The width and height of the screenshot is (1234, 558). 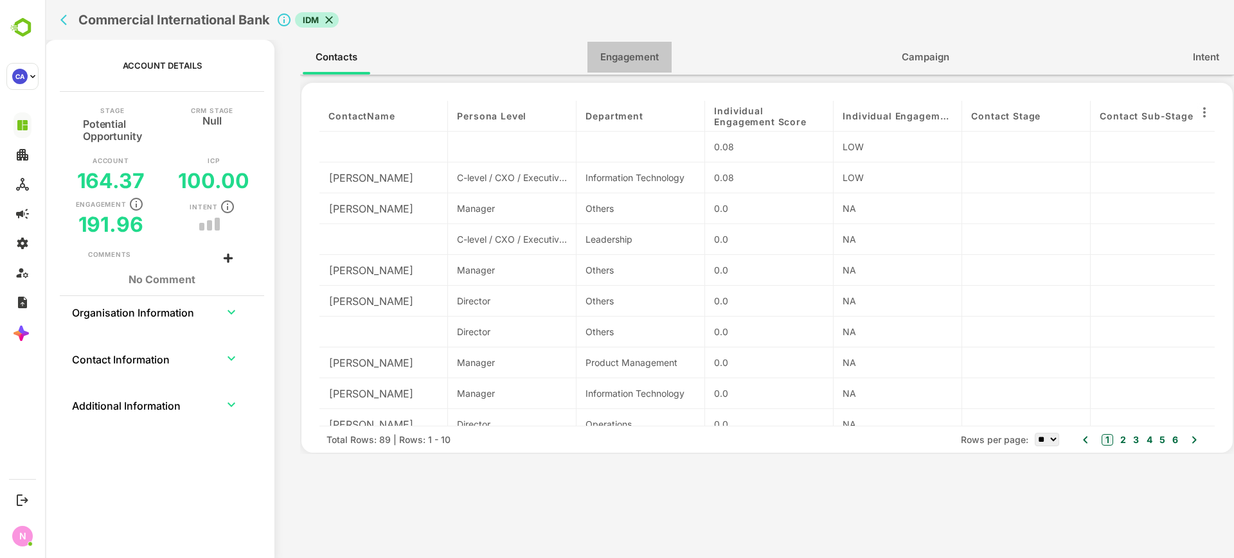 I want to click on div: IDM, so click(x=272, y=20).